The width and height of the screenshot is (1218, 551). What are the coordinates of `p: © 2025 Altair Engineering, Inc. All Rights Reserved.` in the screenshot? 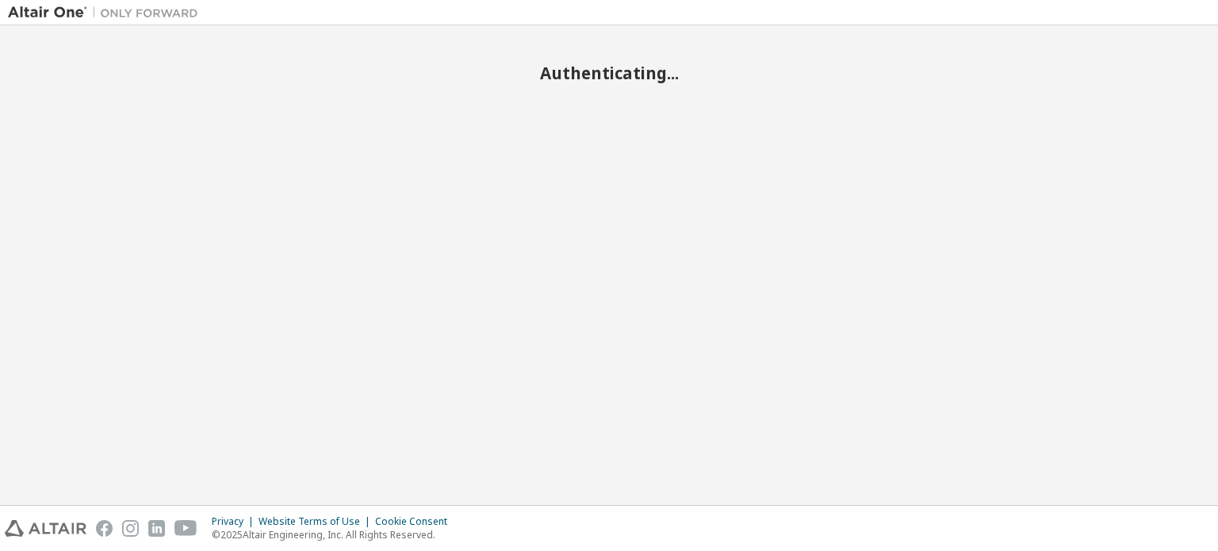 It's located at (334, 534).